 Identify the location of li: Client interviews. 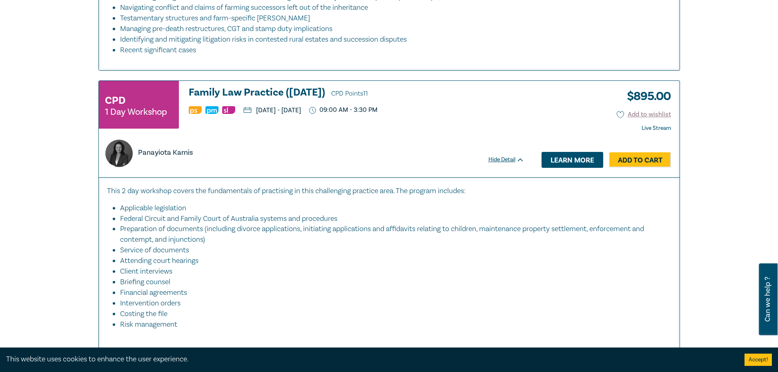
(392, 271).